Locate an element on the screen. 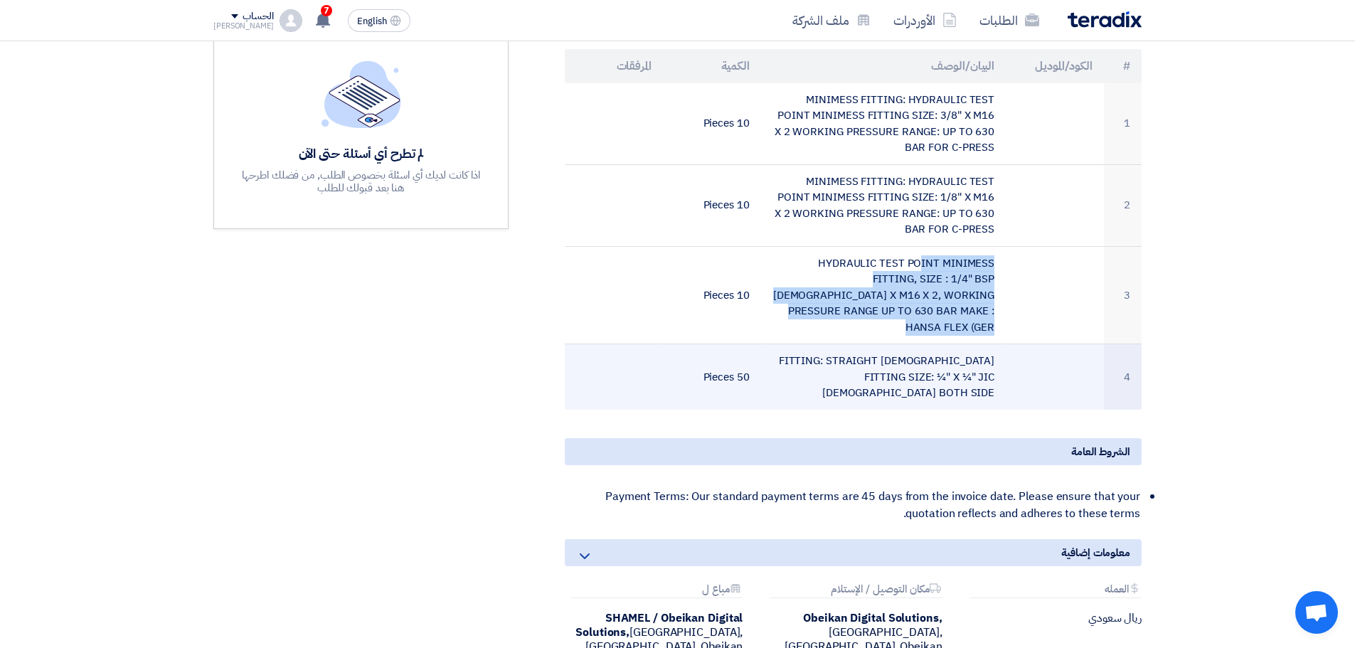 Image resolution: width=1355 pixels, height=648 pixels. img: empty_state_list.svg is located at coordinates (361, 94).